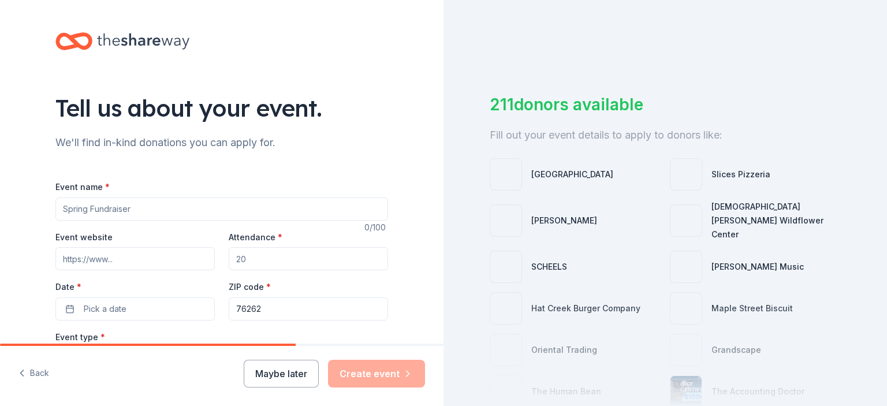 The height and width of the screenshot is (406, 887). Describe the element at coordinates (549, 267) in the screenshot. I see `div: SCHEELS` at that location.